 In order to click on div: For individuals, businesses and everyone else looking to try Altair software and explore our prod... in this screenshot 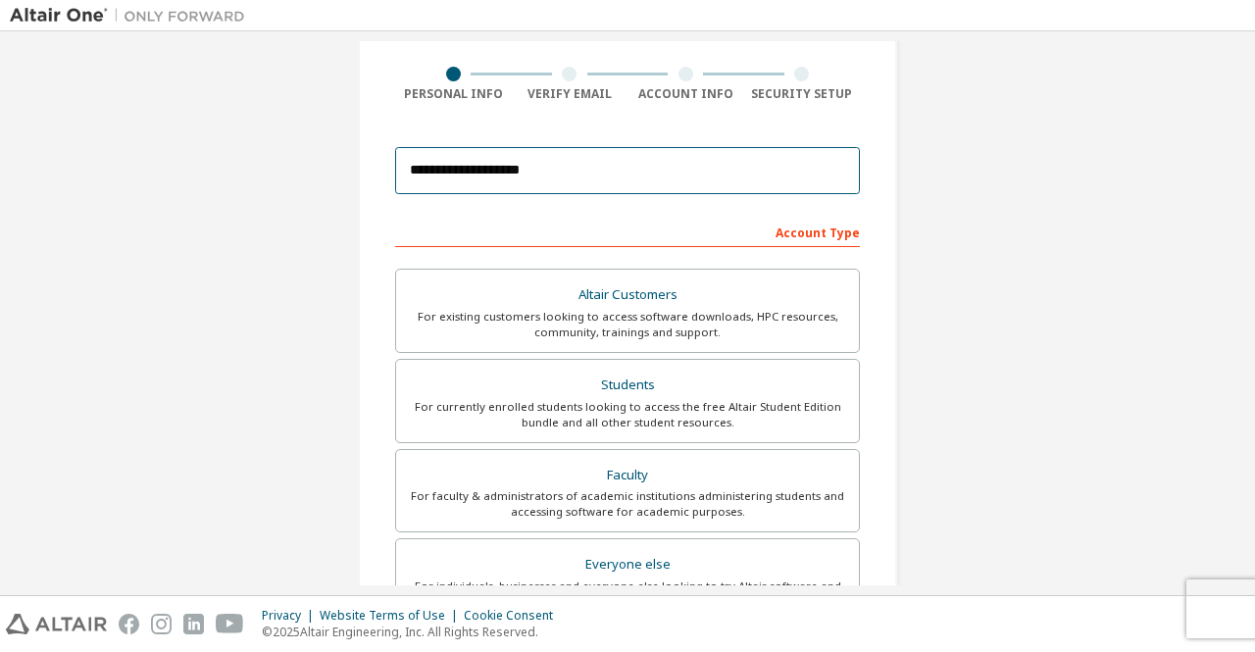, I will do `click(627, 594)`.